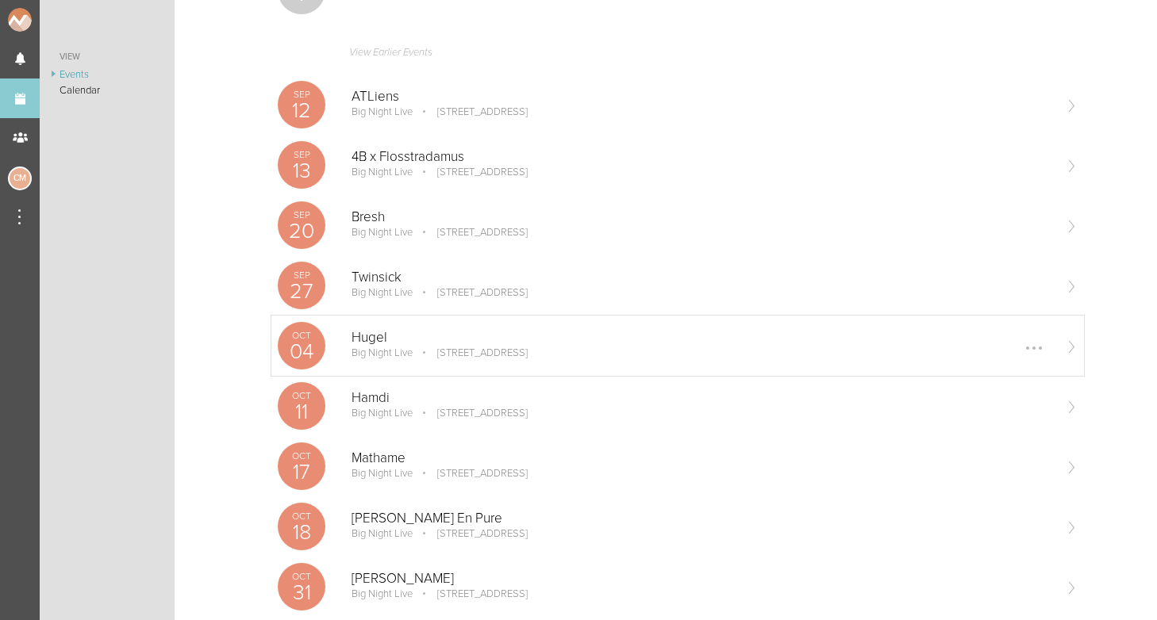  What do you see at coordinates (701, 398) in the screenshot?
I see `p: Hamdi` at bounding box center [701, 398].